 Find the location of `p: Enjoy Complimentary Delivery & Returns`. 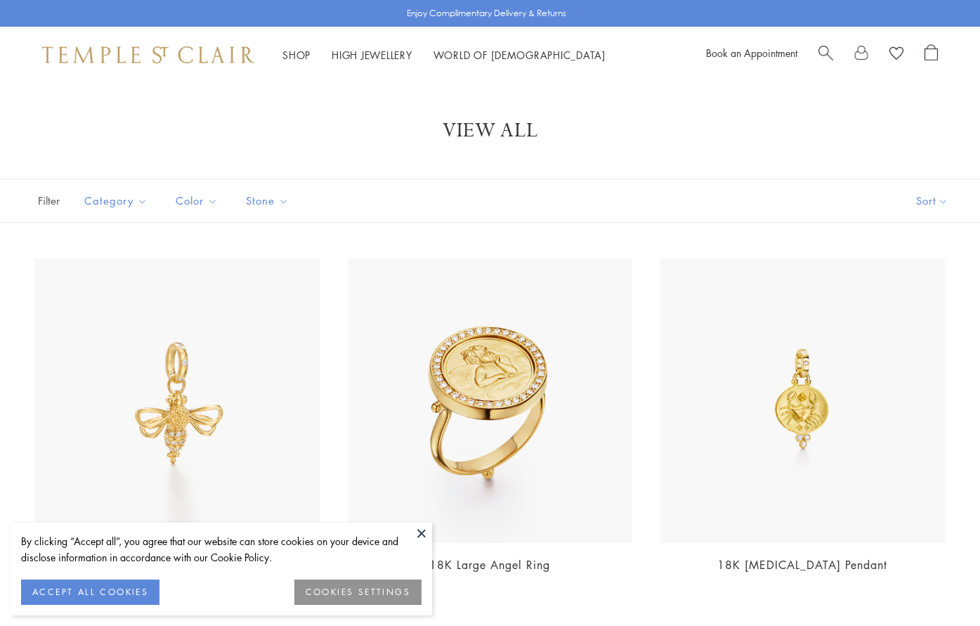

p: Enjoy Complimentary Delivery & Returns is located at coordinates (486, 13).